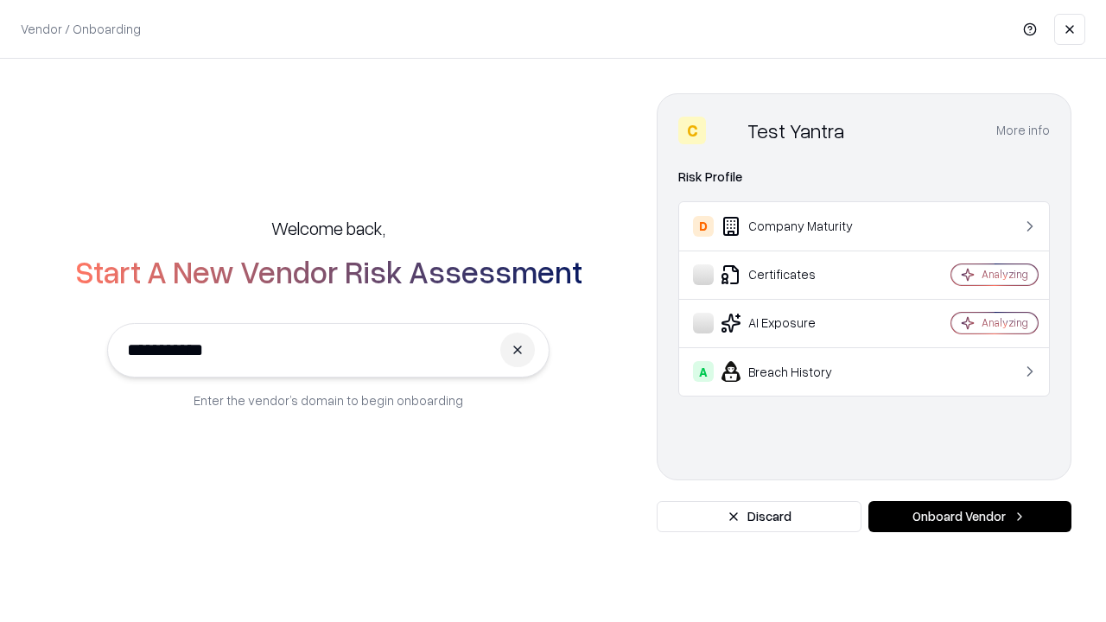  Describe the element at coordinates (328, 228) in the screenshot. I see `h5: Welcome back,` at that location.